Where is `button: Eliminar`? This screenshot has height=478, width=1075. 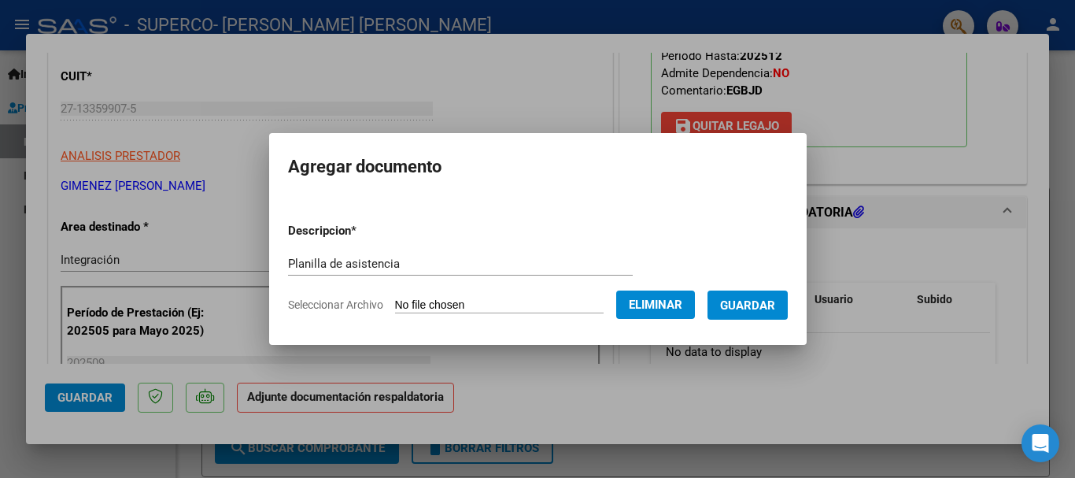
button: Eliminar is located at coordinates (656, 305).